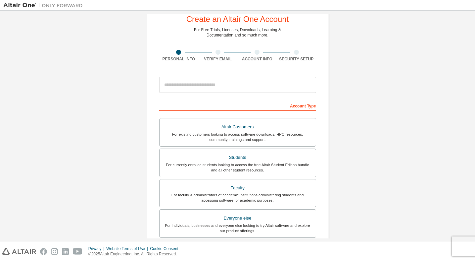 The height and width of the screenshot is (261, 475). Describe the element at coordinates (179, 59) in the screenshot. I see `div: Personal Info` at that location.